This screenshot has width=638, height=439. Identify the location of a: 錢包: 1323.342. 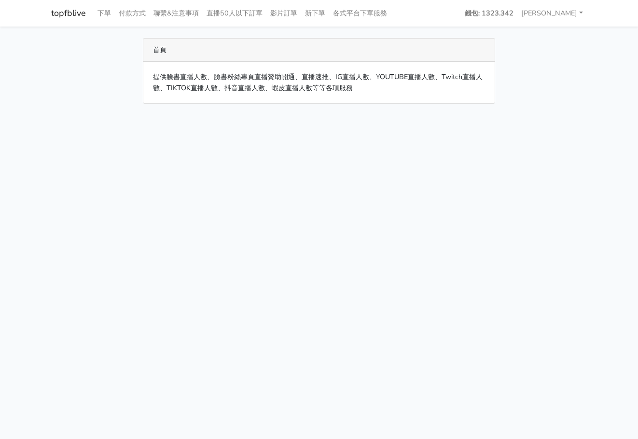
(489, 13).